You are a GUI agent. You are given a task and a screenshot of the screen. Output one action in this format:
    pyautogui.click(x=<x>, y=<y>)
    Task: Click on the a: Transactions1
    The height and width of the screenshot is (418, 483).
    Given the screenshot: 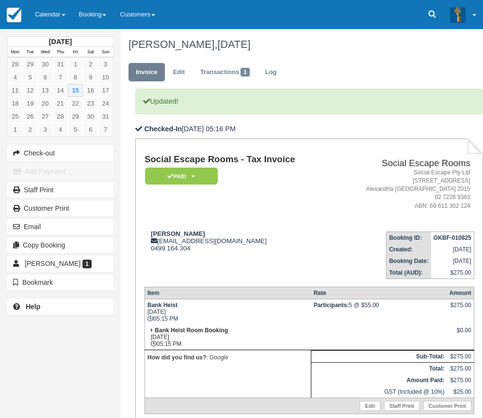 What is the action you would take?
    pyautogui.click(x=225, y=72)
    